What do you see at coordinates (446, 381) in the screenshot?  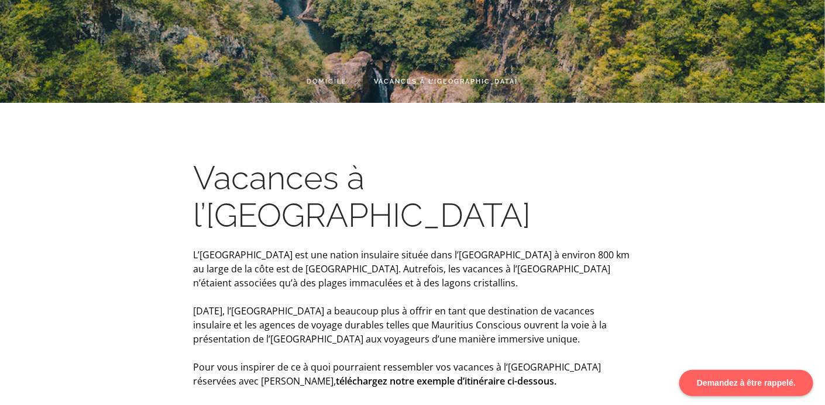 I see `strong: téléchargez notre exemple d’itinéraire ci-dessous.` at bounding box center [446, 381].